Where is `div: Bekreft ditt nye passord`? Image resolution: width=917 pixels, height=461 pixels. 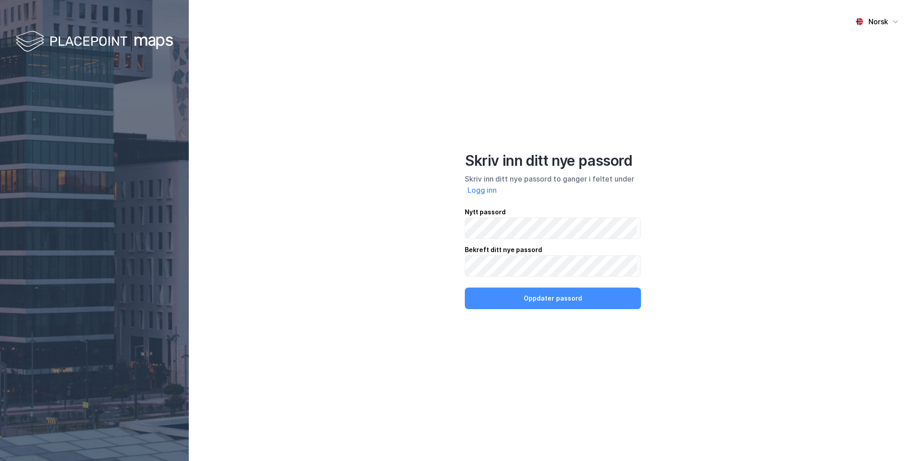 div: Bekreft ditt nye passord is located at coordinates (553, 250).